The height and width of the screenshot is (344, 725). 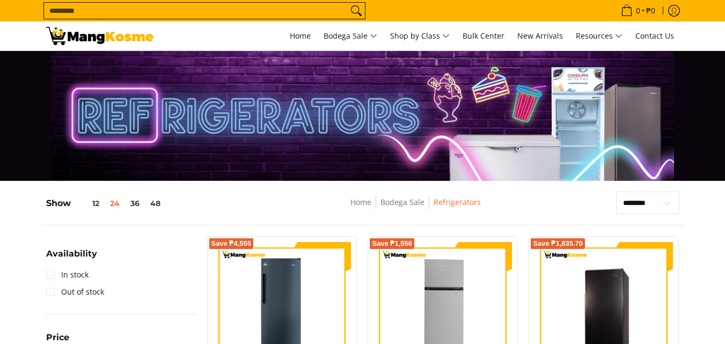 What do you see at coordinates (422, 36) in the screenshot?
I see `nav: Main Menu` at bounding box center [422, 36].